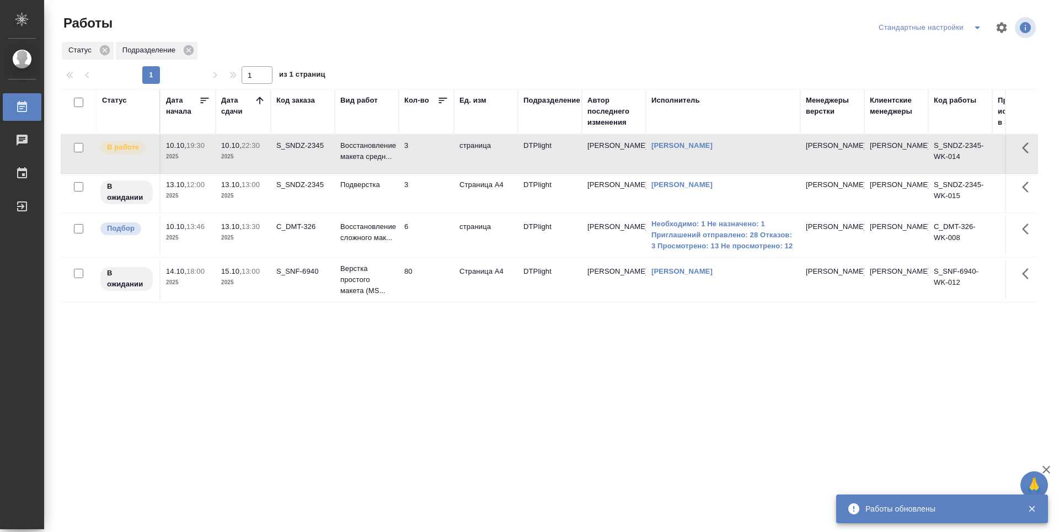  I want to click on div: Клиентские менеджеры, so click(897, 106).